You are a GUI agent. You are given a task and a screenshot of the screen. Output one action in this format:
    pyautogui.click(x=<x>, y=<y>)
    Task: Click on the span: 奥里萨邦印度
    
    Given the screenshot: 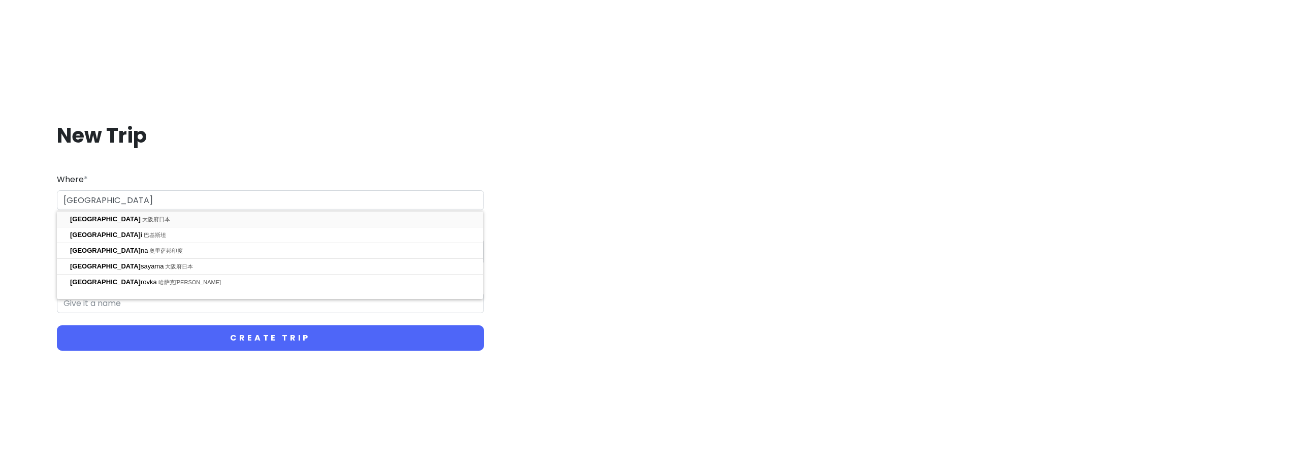 What is the action you would take?
    pyautogui.click(x=166, y=251)
    